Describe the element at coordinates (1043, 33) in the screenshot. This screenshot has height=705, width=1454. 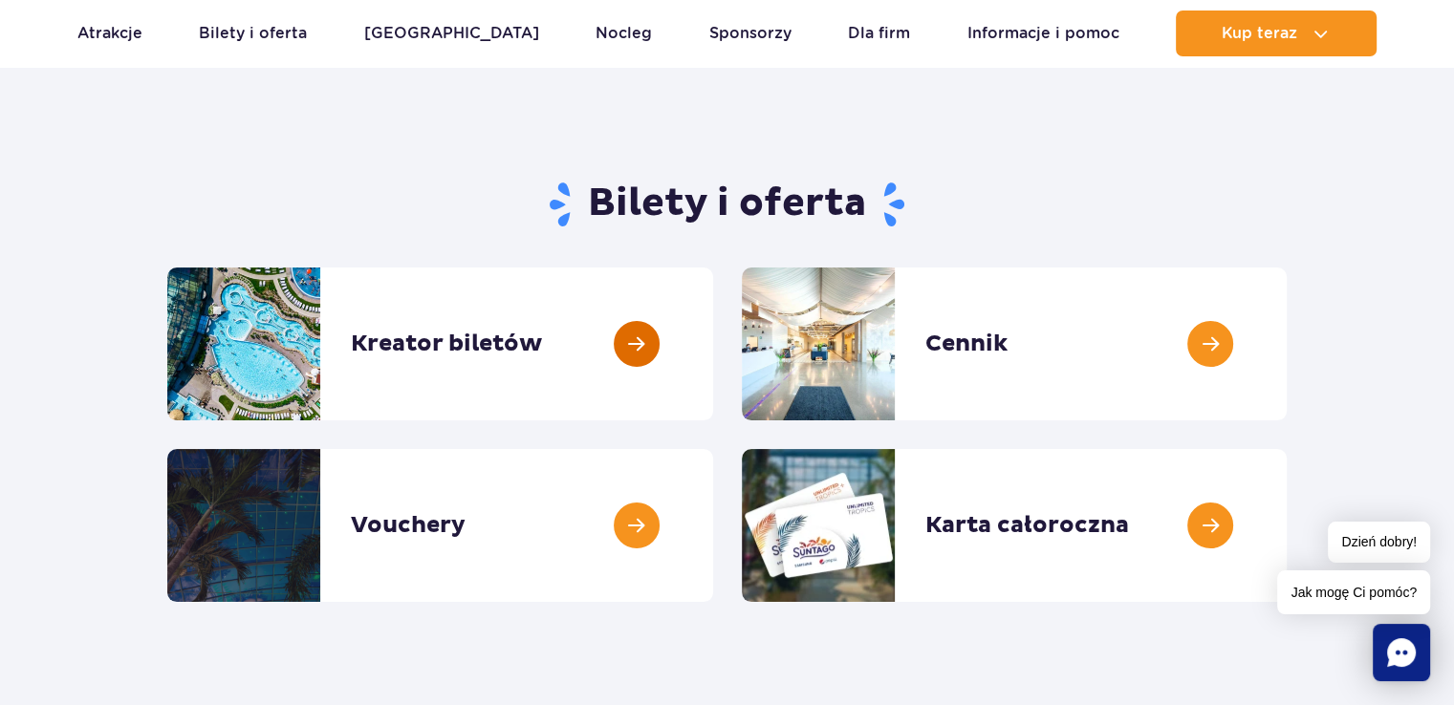
I see `a: Informacje i pomoc` at that location.